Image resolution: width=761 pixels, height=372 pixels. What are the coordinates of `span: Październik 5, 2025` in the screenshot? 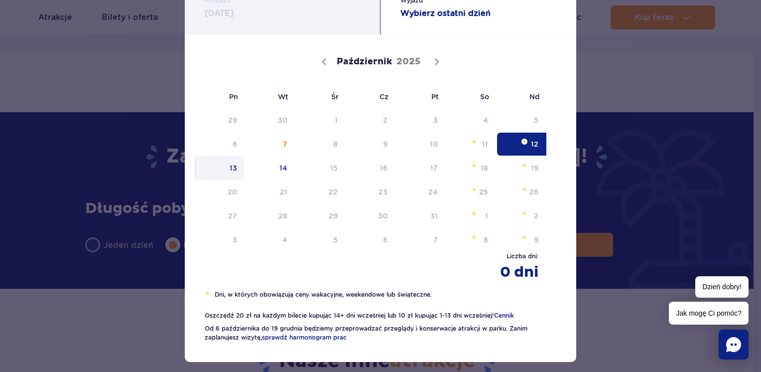 It's located at (521, 120).